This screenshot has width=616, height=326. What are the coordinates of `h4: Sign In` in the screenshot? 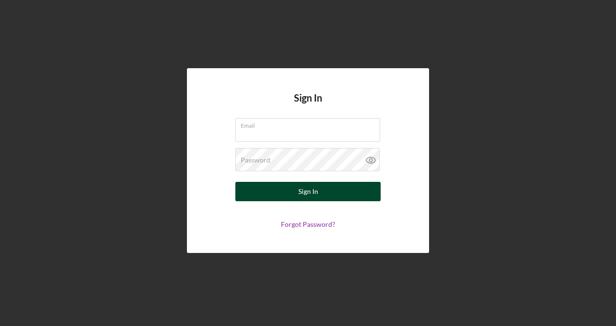 It's located at (308, 105).